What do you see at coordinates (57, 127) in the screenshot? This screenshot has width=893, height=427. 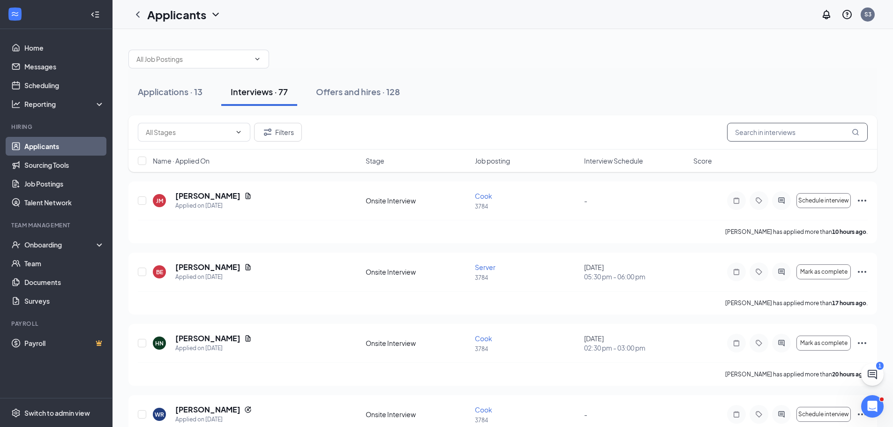 I see `div: Hiring` at bounding box center [57, 127].